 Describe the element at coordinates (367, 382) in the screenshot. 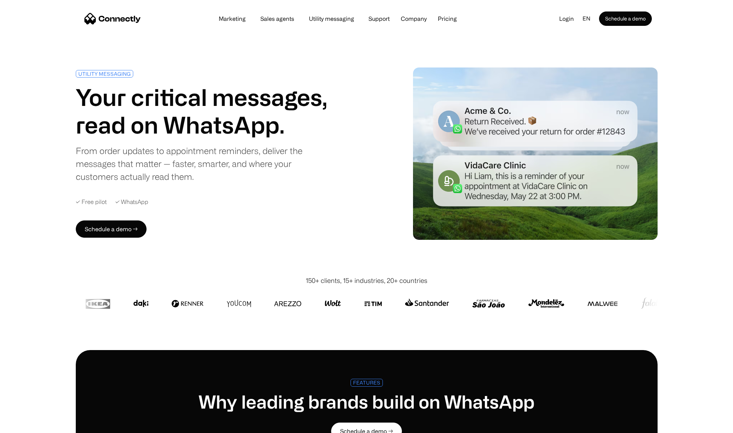

I see `div: FEATURES` at that location.